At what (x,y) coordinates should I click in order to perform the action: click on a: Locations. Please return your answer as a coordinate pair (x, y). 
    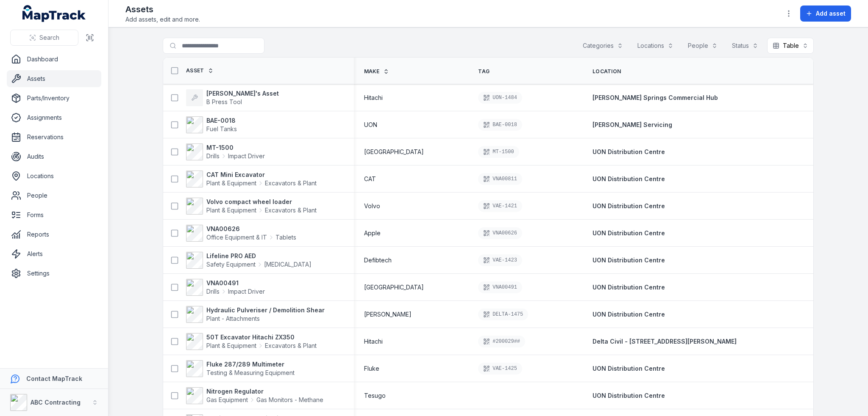
    Looking at the image, I should click on (54, 176).